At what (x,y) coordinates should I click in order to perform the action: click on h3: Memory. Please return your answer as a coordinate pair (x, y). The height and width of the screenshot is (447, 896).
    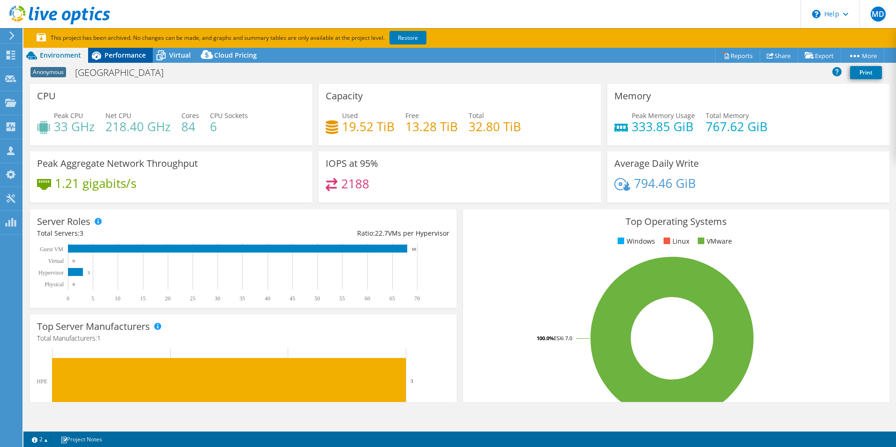
    Looking at the image, I should click on (633, 96).